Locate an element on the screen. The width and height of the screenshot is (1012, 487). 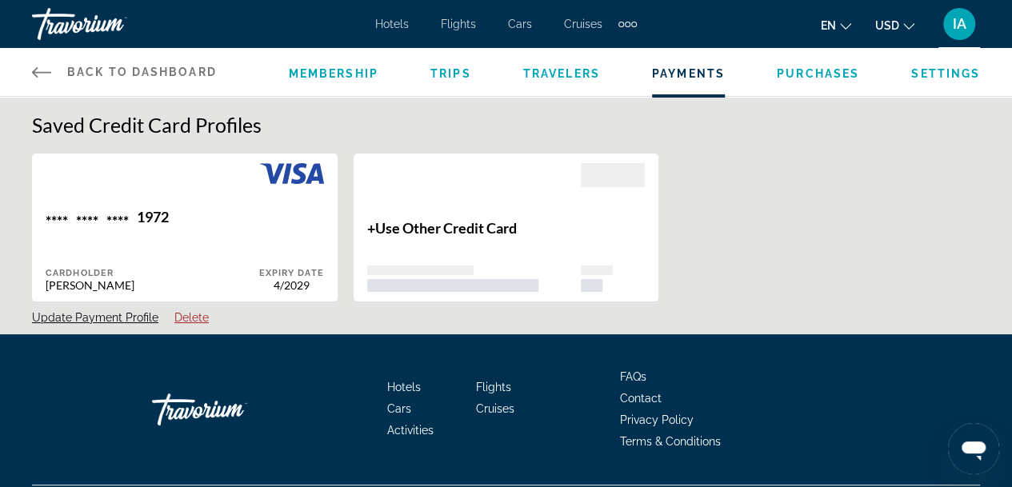
div: 4/2029 is located at coordinates (291, 285).